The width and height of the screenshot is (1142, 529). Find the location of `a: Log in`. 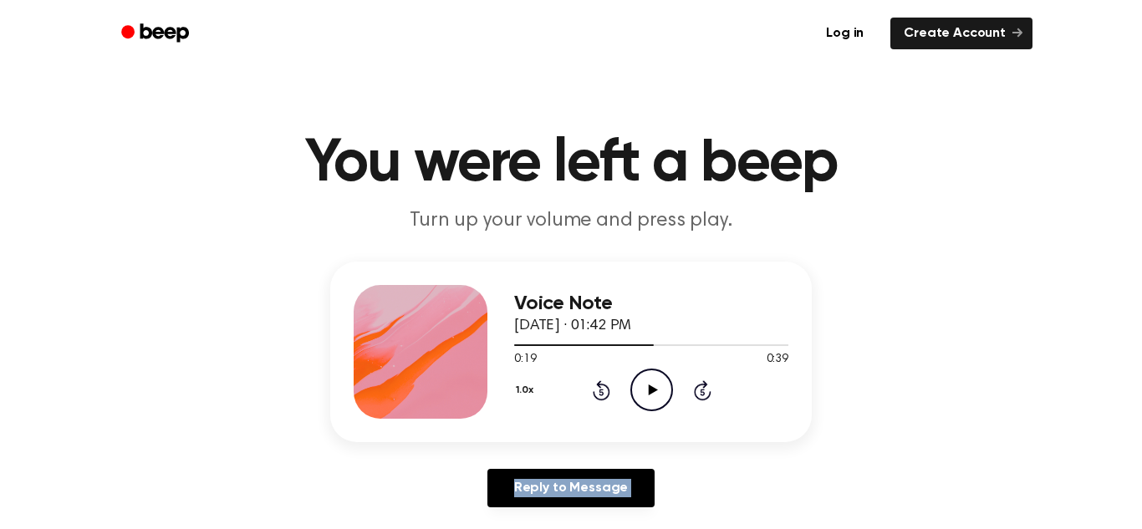

a: Log in is located at coordinates (844, 33).